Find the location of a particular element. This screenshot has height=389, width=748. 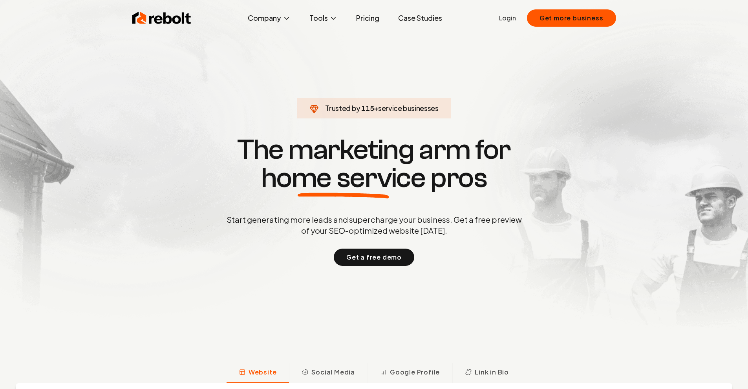

span: Trusted by is located at coordinates (342, 108).